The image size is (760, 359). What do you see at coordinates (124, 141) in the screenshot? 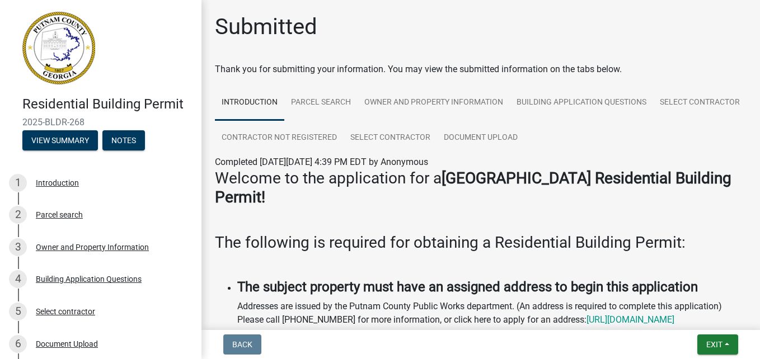
I see `wm-modal-confirm: Notes` at bounding box center [124, 141].